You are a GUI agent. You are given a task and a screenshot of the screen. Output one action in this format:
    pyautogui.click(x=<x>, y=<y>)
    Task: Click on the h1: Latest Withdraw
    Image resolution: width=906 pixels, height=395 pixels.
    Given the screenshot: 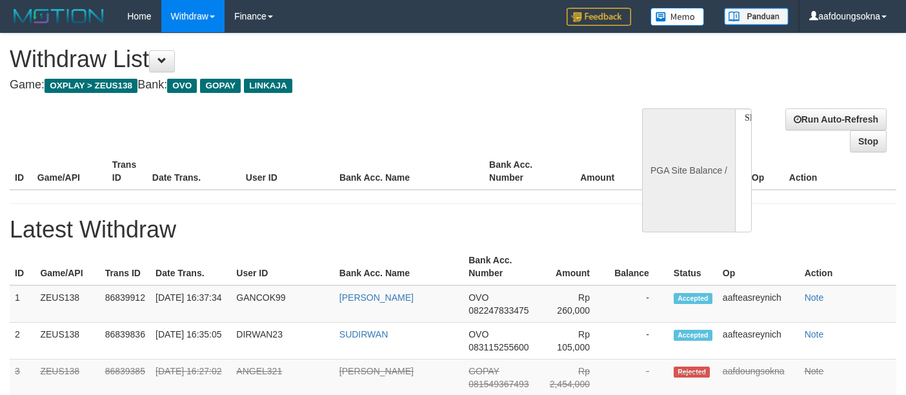 What is the action you would take?
    pyautogui.click(x=453, y=230)
    